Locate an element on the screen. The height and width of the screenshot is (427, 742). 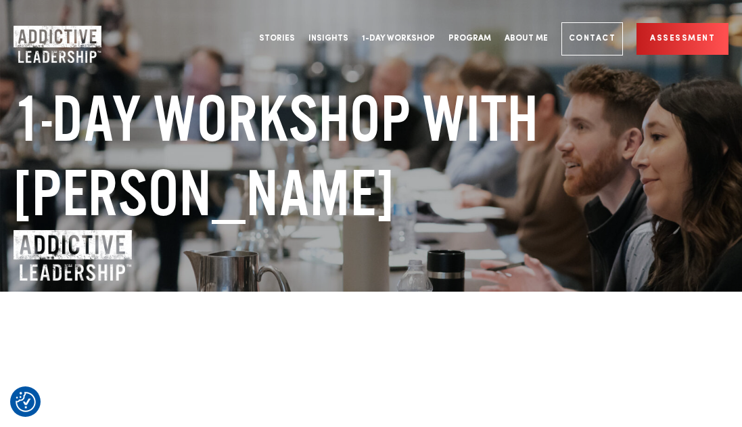
a: 1-Day Workshop is located at coordinates (398, 39).